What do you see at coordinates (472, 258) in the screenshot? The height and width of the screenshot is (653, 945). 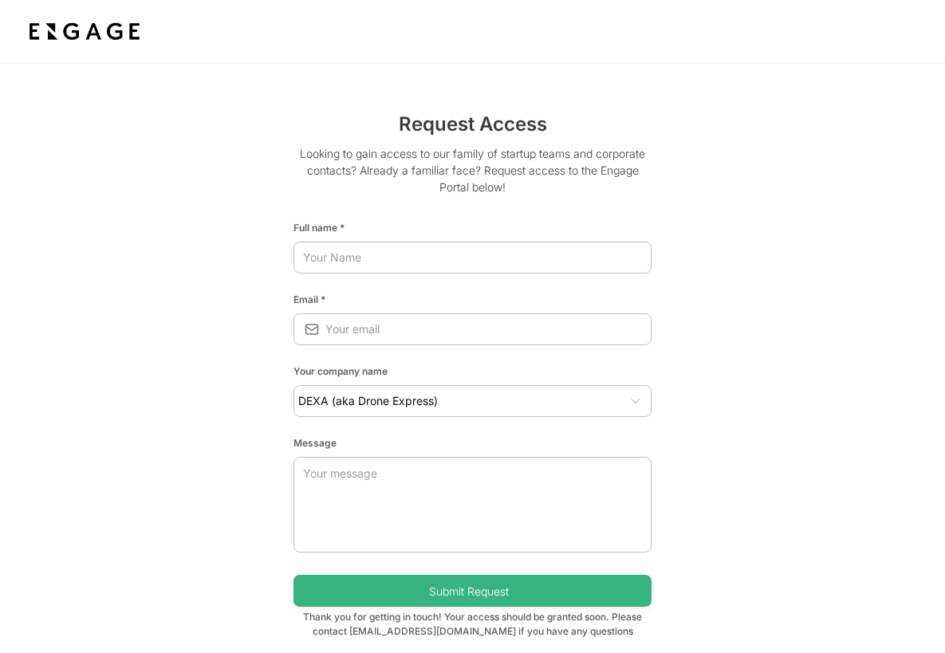 I see `input: Your Name` at bounding box center [472, 258].